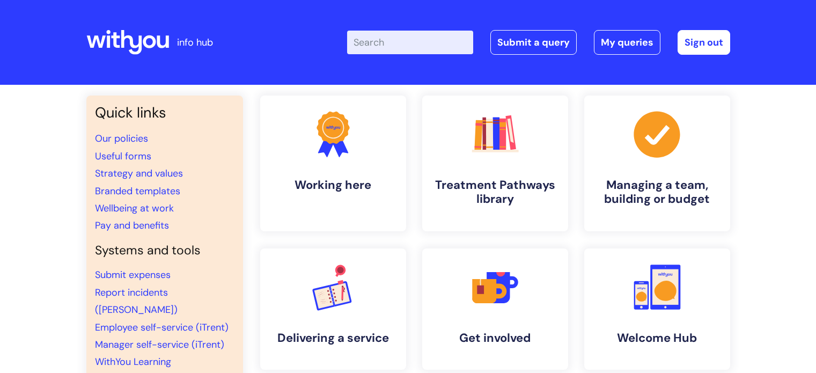 Image resolution: width=816 pixels, height=373 pixels. Describe the element at coordinates (333, 185) in the screenshot. I see `h4: Working here` at that location.